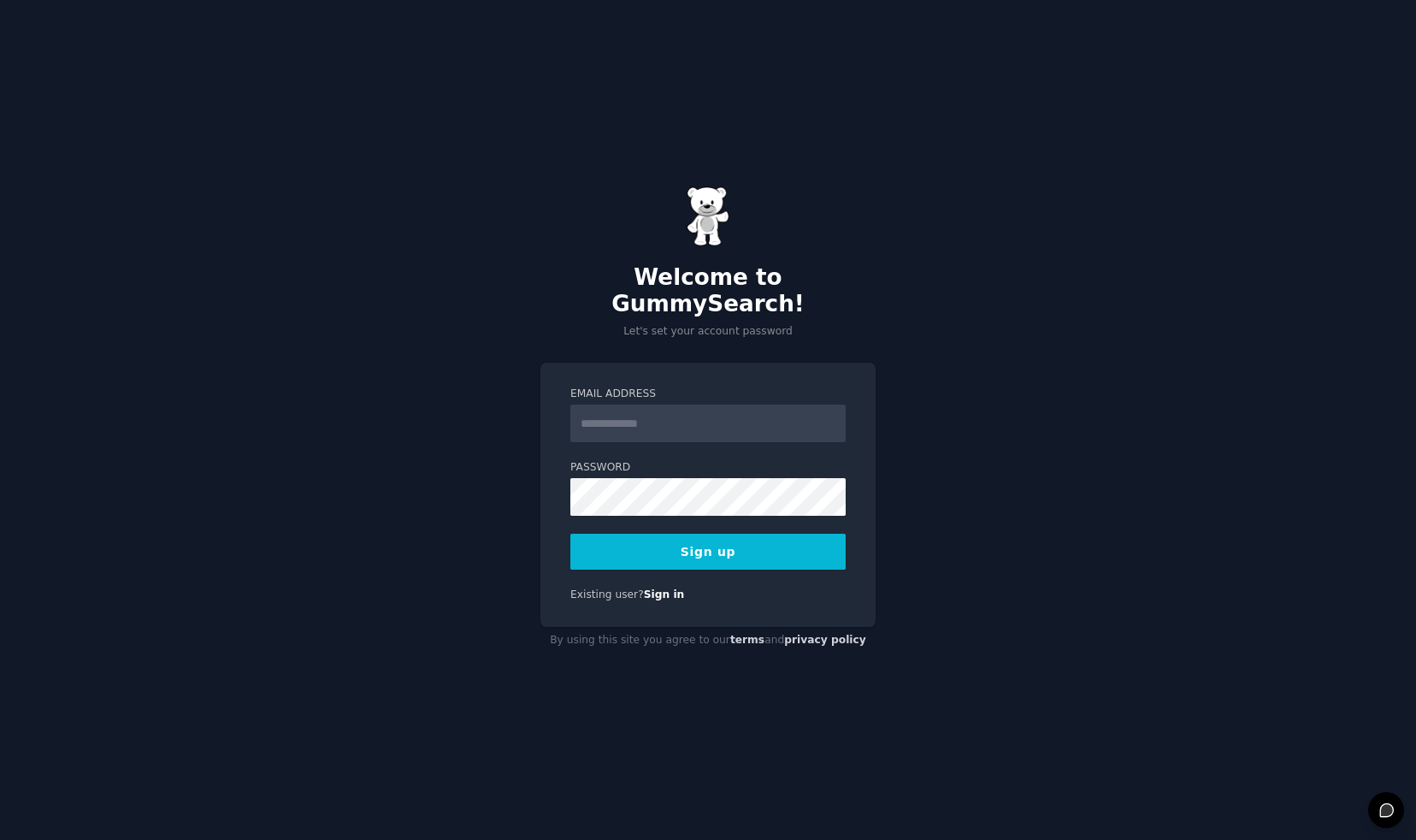 The width and height of the screenshot is (1416, 840). I want to click on h2: Welcome to GummySearch!, so click(708, 290).